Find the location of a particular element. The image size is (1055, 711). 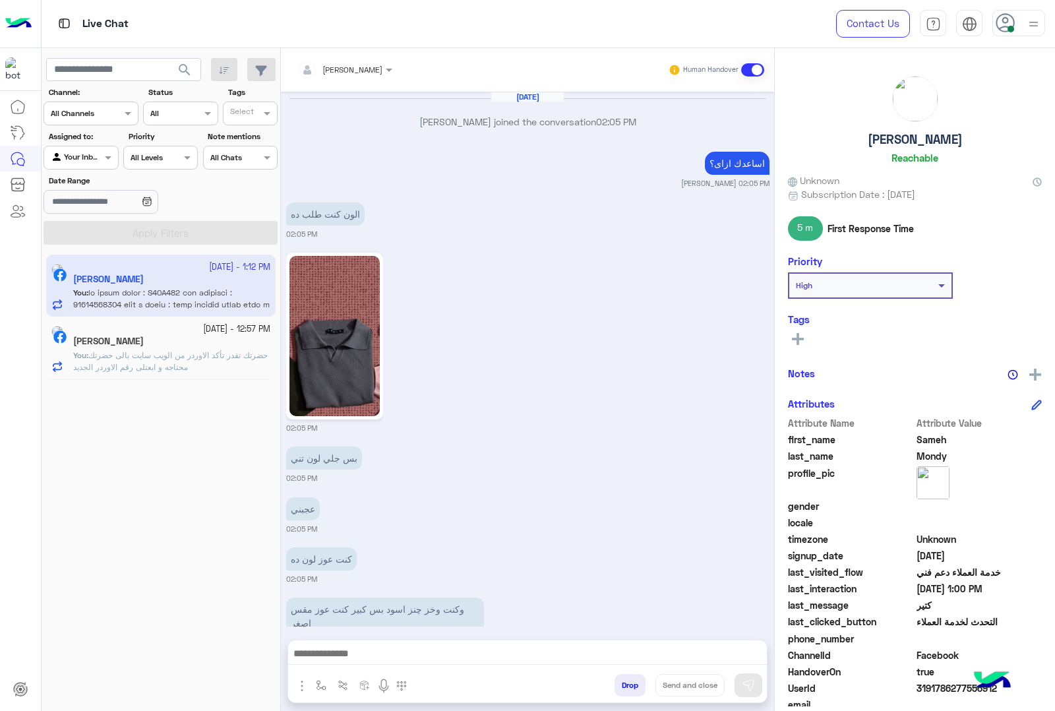

h5: Yousef Khalid is located at coordinates (108, 341).